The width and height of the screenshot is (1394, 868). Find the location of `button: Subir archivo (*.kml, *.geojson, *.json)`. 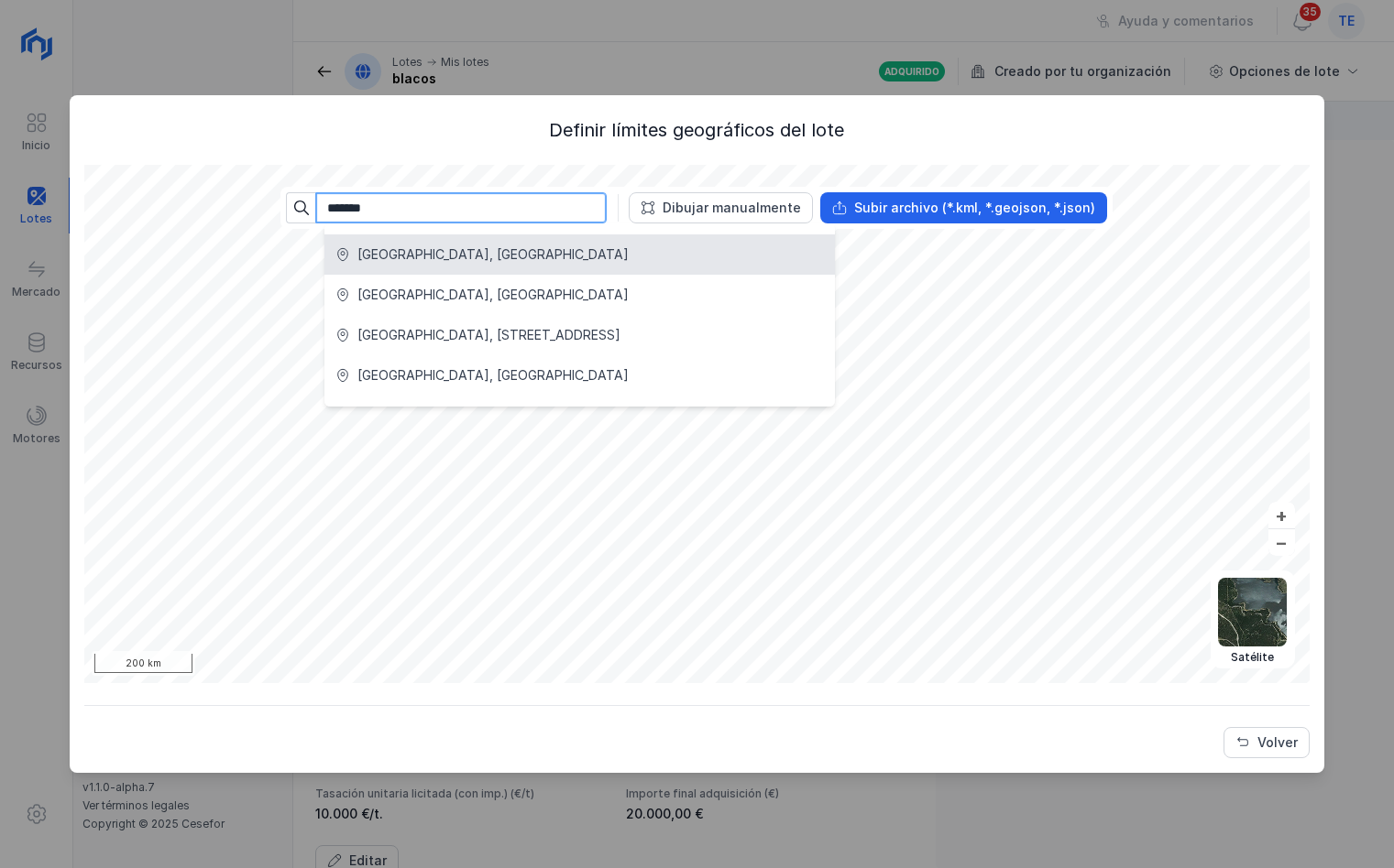

button: Subir archivo (*.kml, *.geojson, *.json) is located at coordinates (963, 208).